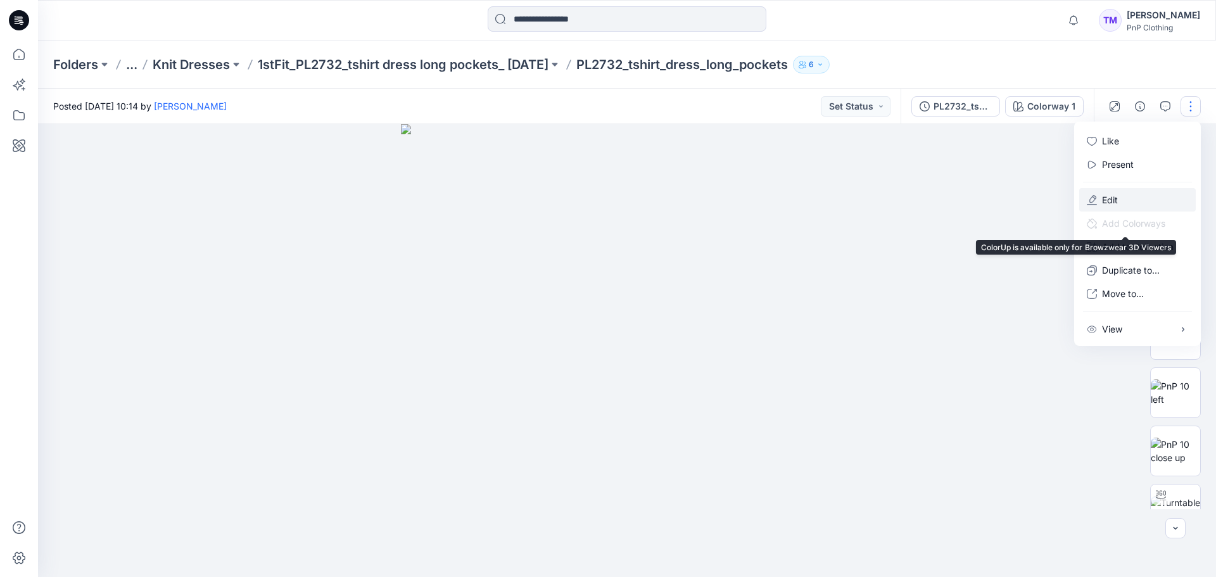 This screenshot has height=577, width=1216. What do you see at coordinates (1110, 141) in the screenshot?
I see `p: Like` at bounding box center [1110, 141].